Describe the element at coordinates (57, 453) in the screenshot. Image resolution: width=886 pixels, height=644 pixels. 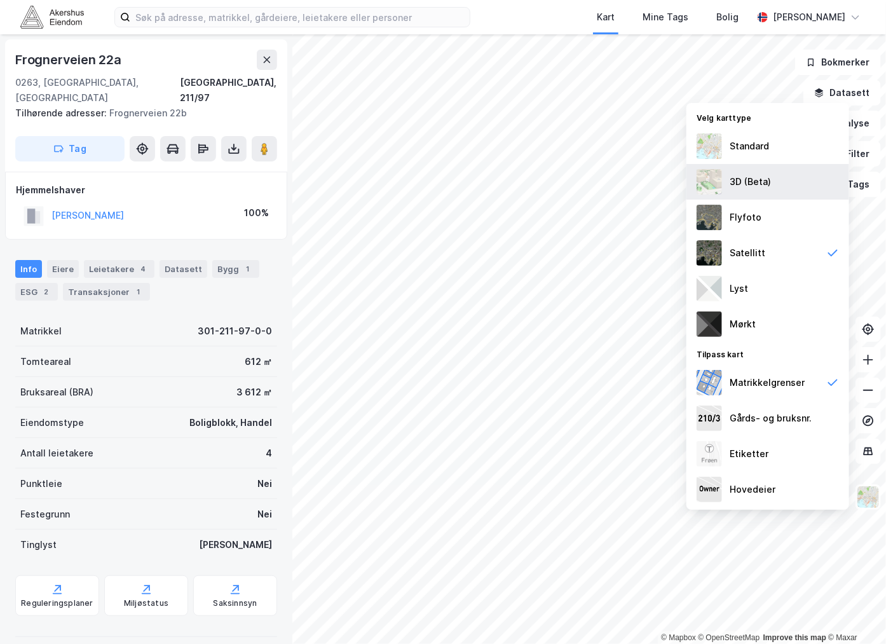
I see `div: Antall leietakere` at that location.